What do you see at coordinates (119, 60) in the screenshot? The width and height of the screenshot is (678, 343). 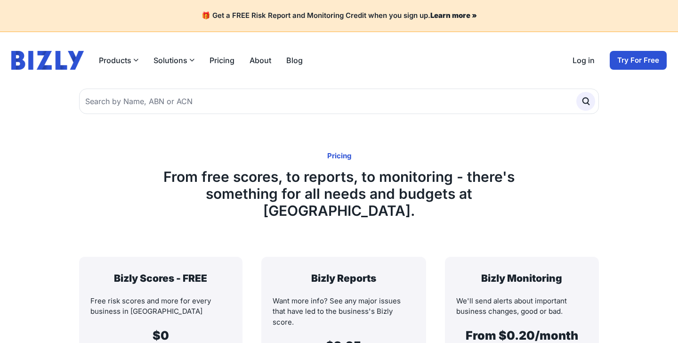 I see `button: Products` at bounding box center [119, 60].